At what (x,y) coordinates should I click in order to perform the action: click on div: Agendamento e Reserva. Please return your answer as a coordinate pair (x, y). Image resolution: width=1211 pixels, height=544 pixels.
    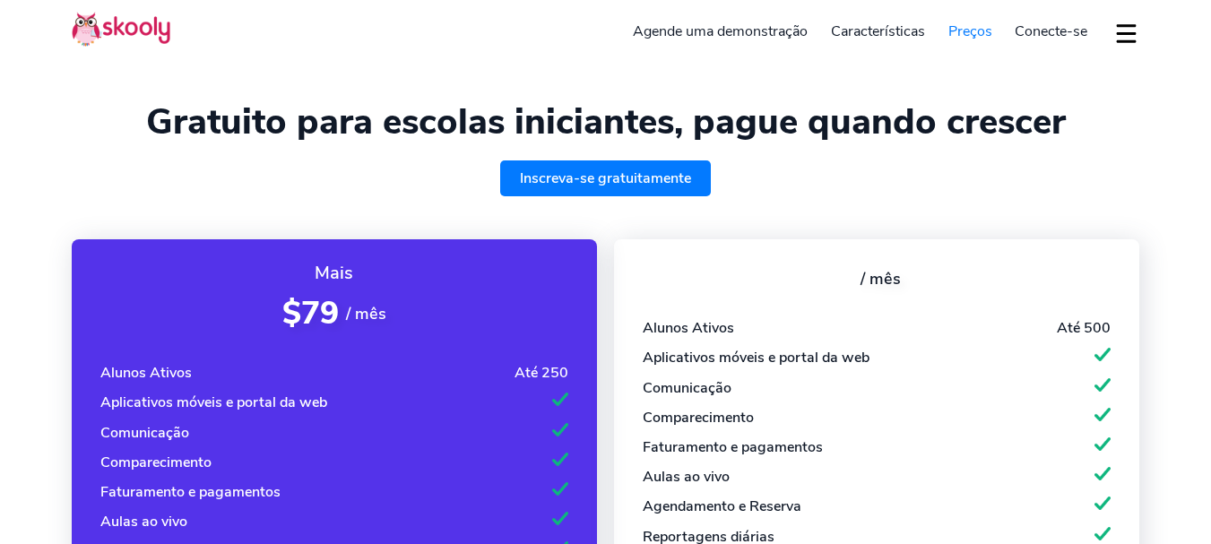
    Looking at the image, I should click on (722, 506).